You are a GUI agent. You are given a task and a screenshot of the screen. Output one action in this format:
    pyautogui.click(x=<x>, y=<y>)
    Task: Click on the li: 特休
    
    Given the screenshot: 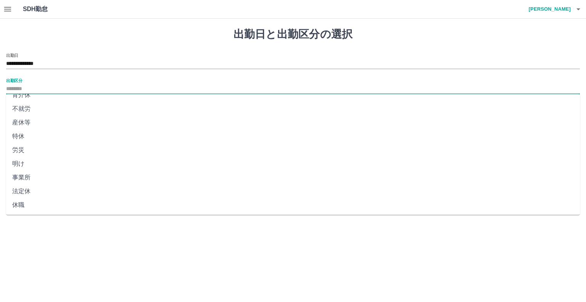 What is the action you would take?
    pyautogui.click(x=293, y=136)
    